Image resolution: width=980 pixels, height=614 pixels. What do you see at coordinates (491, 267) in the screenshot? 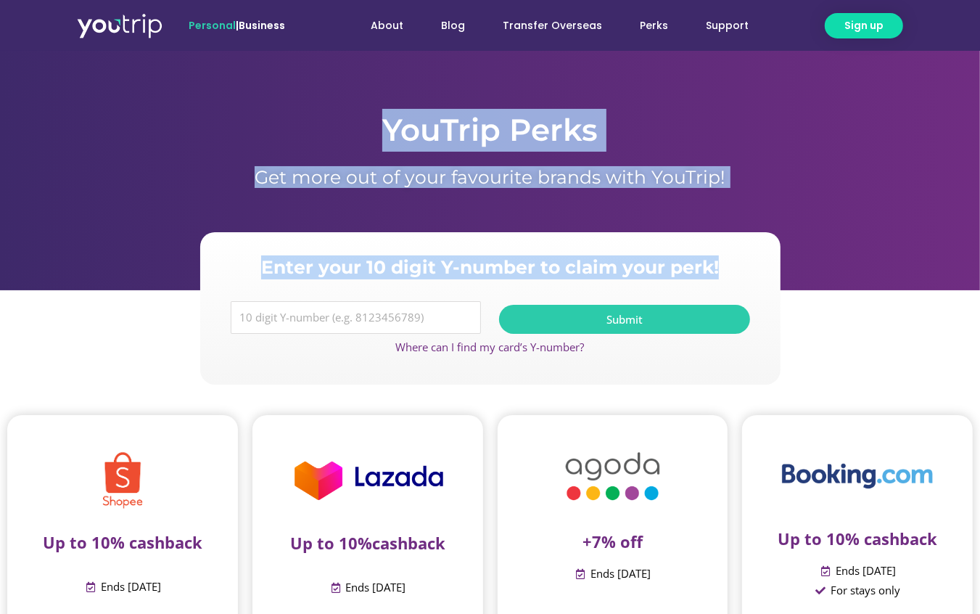
I see `h2: Enter your 10 digit Y-number to claim your perk!` at bounding box center [491, 267].